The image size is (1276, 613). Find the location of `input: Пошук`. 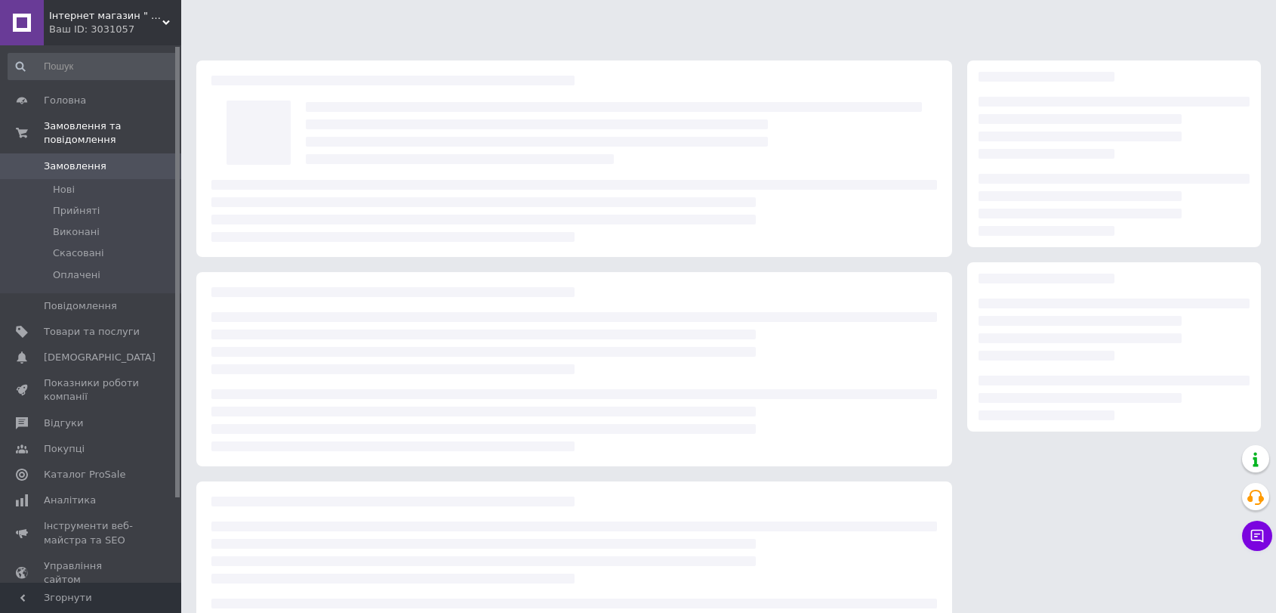

input: Пошук is located at coordinates (92, 66).